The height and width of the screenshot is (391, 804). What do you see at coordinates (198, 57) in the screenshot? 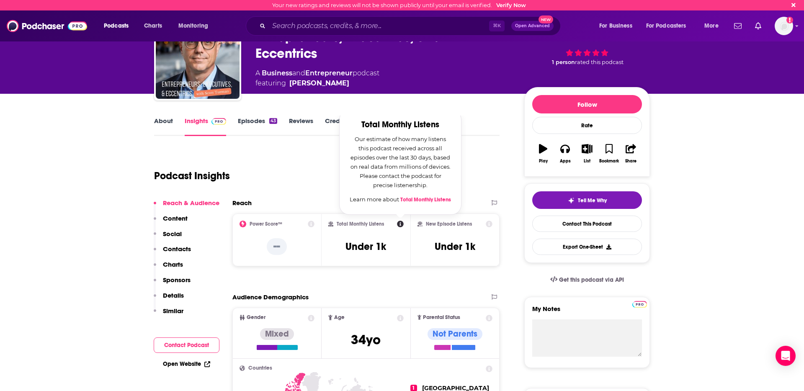
I see `a: Entrepreneurs, Executives, and Eccentrics` at bounding box center [198, 57].